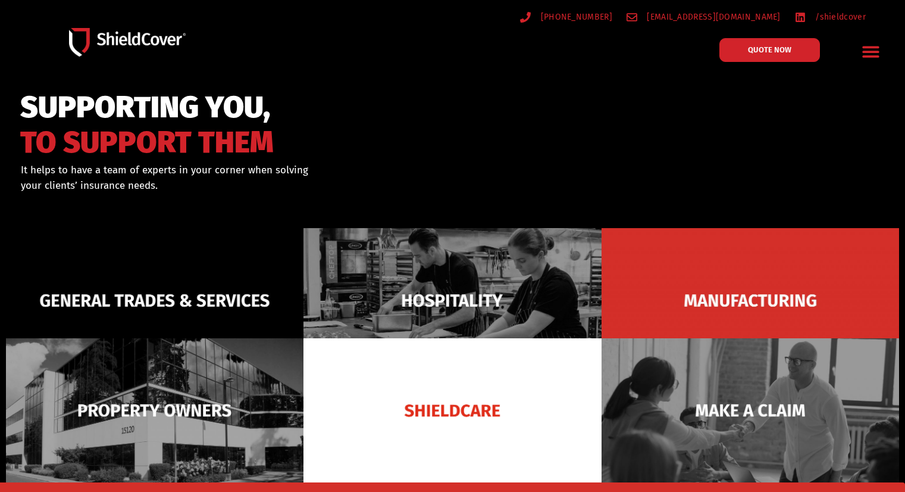 This screenshot has width=905, height=492. Describe the element at coordinates (265, 186) in the screenshot. I see `p: your clients’ insurance needs.` at that location.